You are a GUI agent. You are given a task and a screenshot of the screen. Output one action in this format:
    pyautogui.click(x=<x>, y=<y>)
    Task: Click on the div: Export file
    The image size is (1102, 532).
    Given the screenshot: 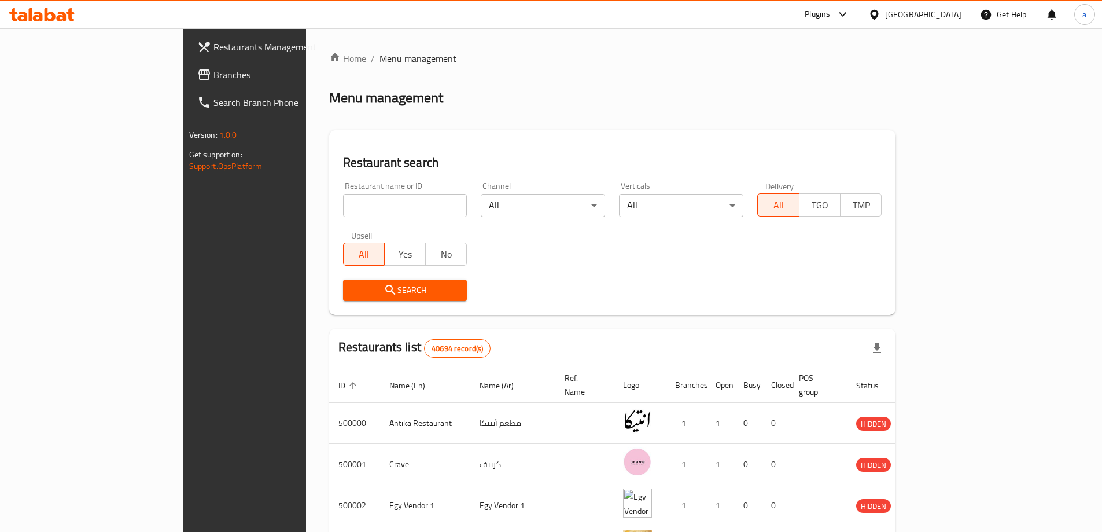 What is the action you would take?
    pyautogui.click(x=877, y=348)
    